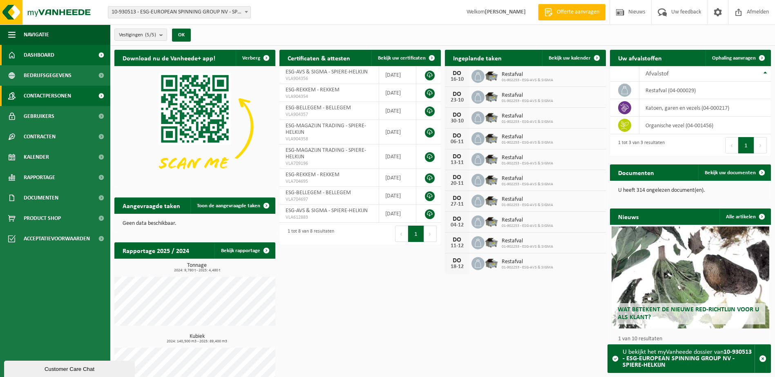 This screenshot has width=775, height=377. Describe the element at coordinates (690, 278) in the screenshot. I see `a: Wat betekent de nieuwe RED-richtlijn voor u als klant?` at that location.